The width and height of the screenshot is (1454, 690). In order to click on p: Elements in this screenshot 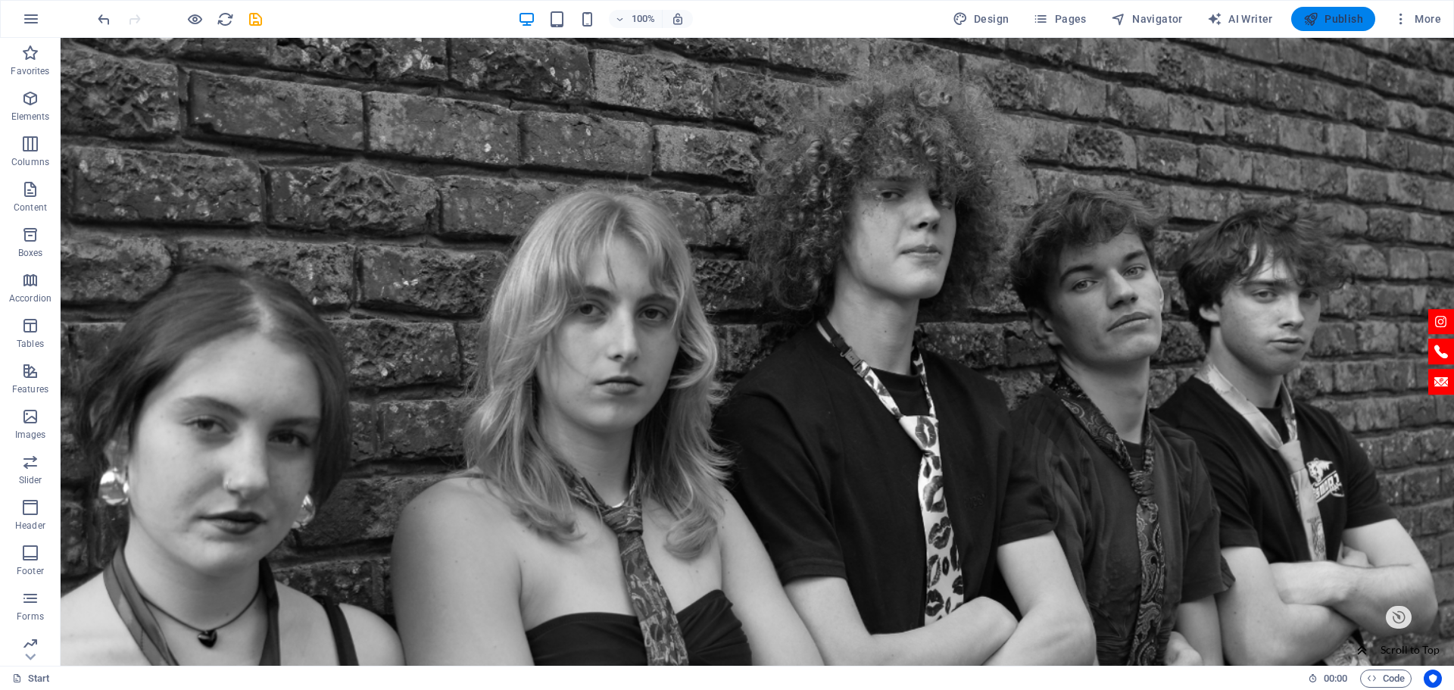, I will do `click(30, 117)`.